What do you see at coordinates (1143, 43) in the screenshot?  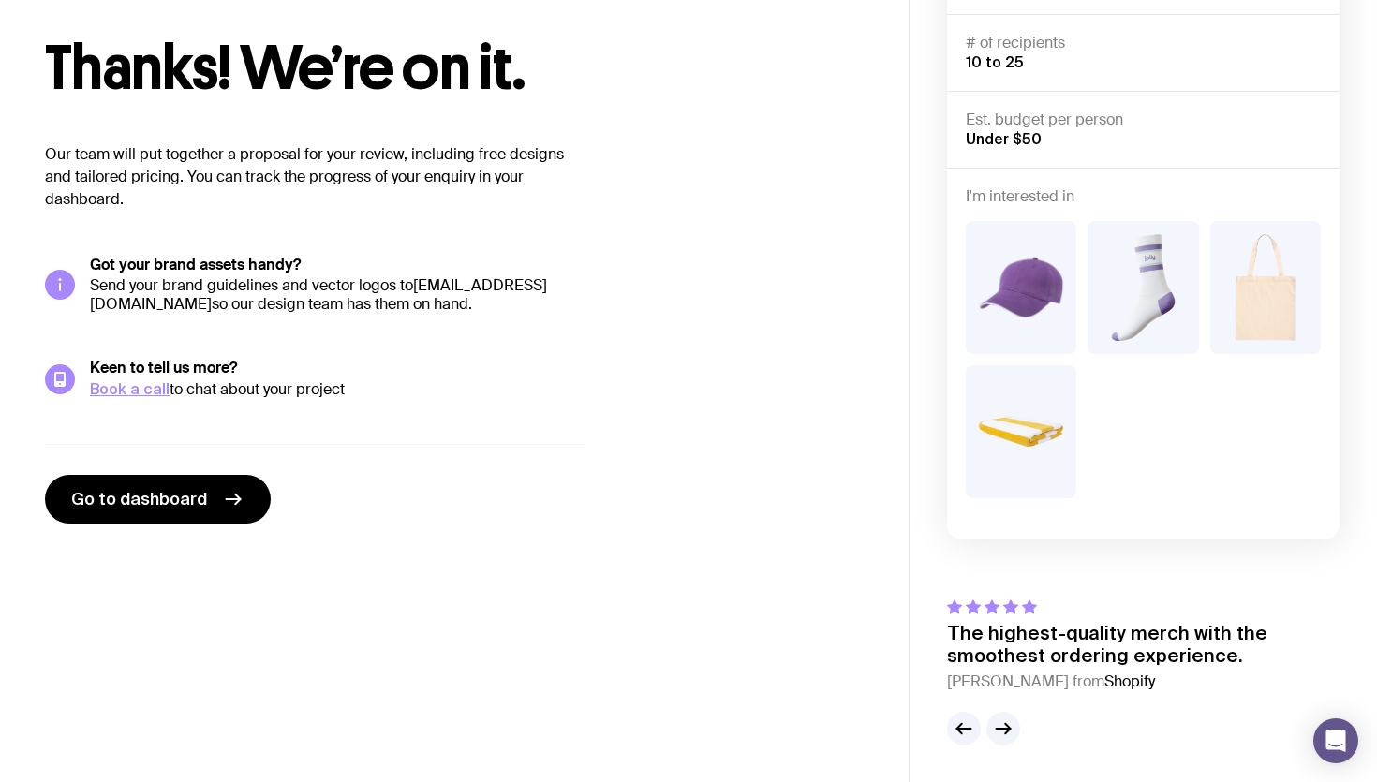 I see `h4: # of recipients` at bounding box center [1143, 43].